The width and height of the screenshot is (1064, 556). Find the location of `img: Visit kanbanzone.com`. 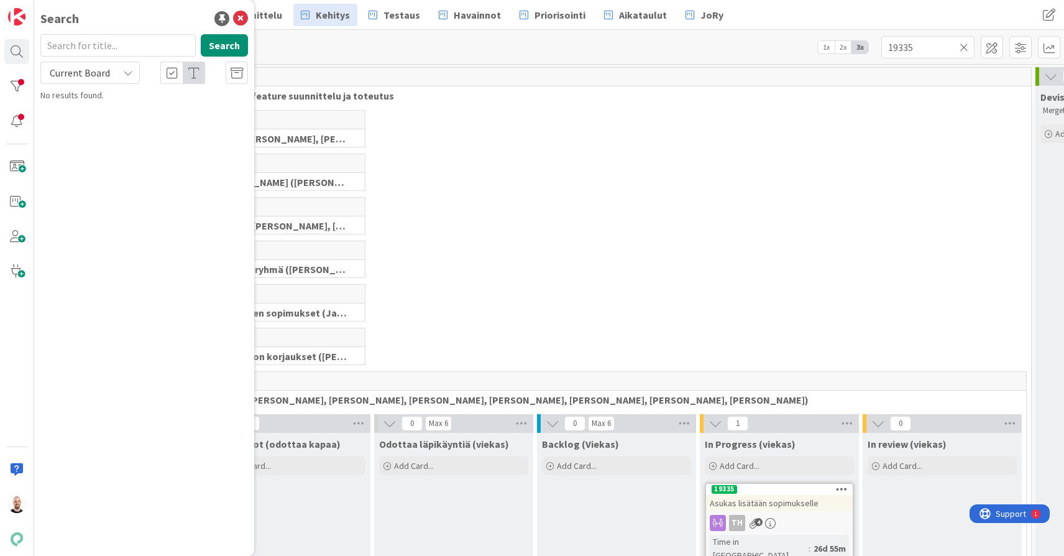

img: Visit kanbanzone.com is located at coordinates (17, 17).